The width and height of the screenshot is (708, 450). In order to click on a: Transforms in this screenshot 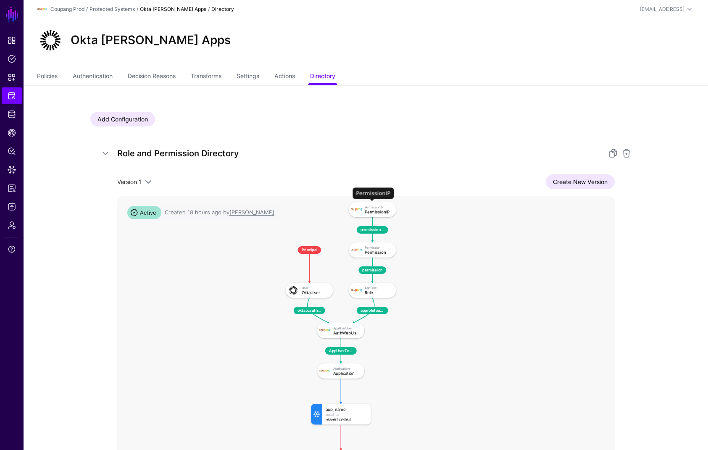, I will do `click(206, 77)`.